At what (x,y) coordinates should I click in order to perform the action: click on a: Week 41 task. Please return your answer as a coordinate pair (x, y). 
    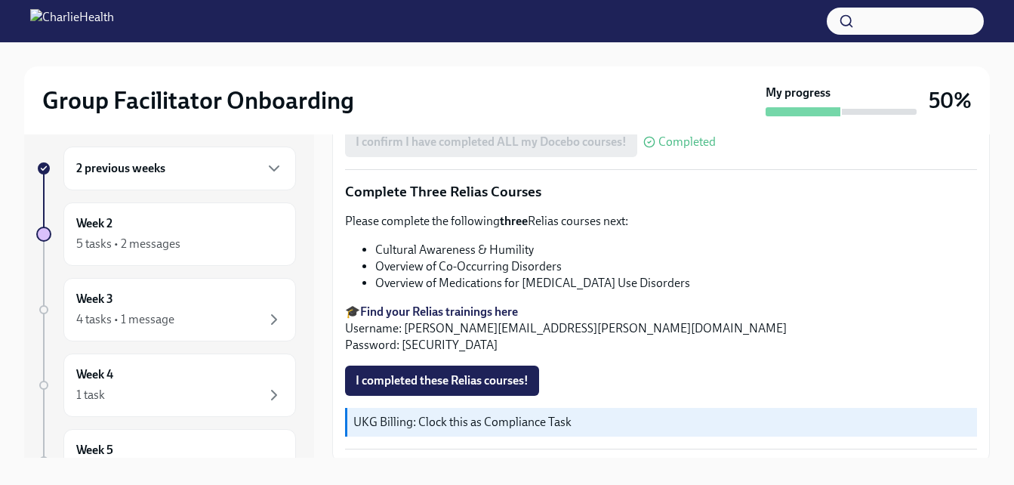
    Looking at the image, I should click on (166, 385).